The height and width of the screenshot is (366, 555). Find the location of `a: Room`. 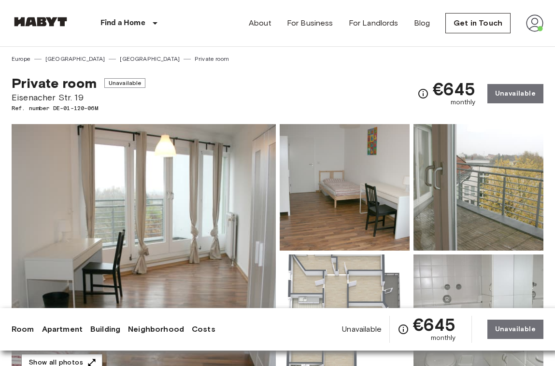

a: Room is located at coordinates (23, 329).